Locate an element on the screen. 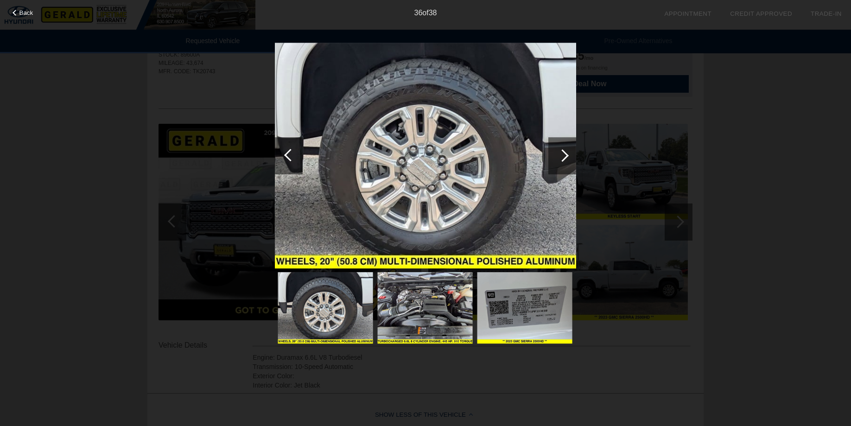  a: Trade-In is located at coordinates (826, 13).